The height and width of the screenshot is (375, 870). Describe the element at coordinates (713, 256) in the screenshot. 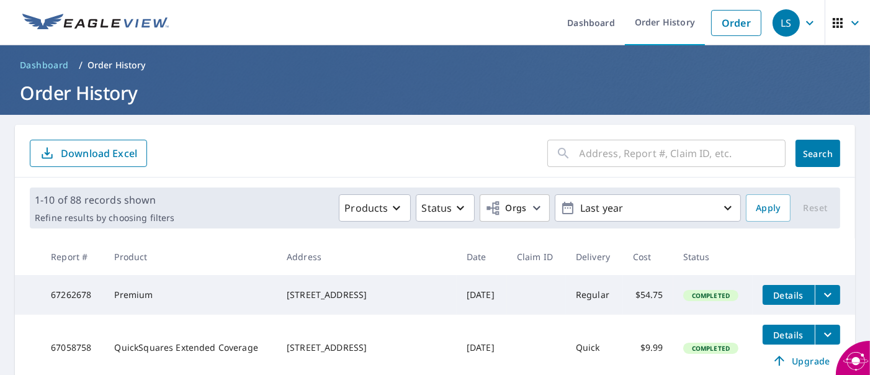

I see `th: Status` at that location.